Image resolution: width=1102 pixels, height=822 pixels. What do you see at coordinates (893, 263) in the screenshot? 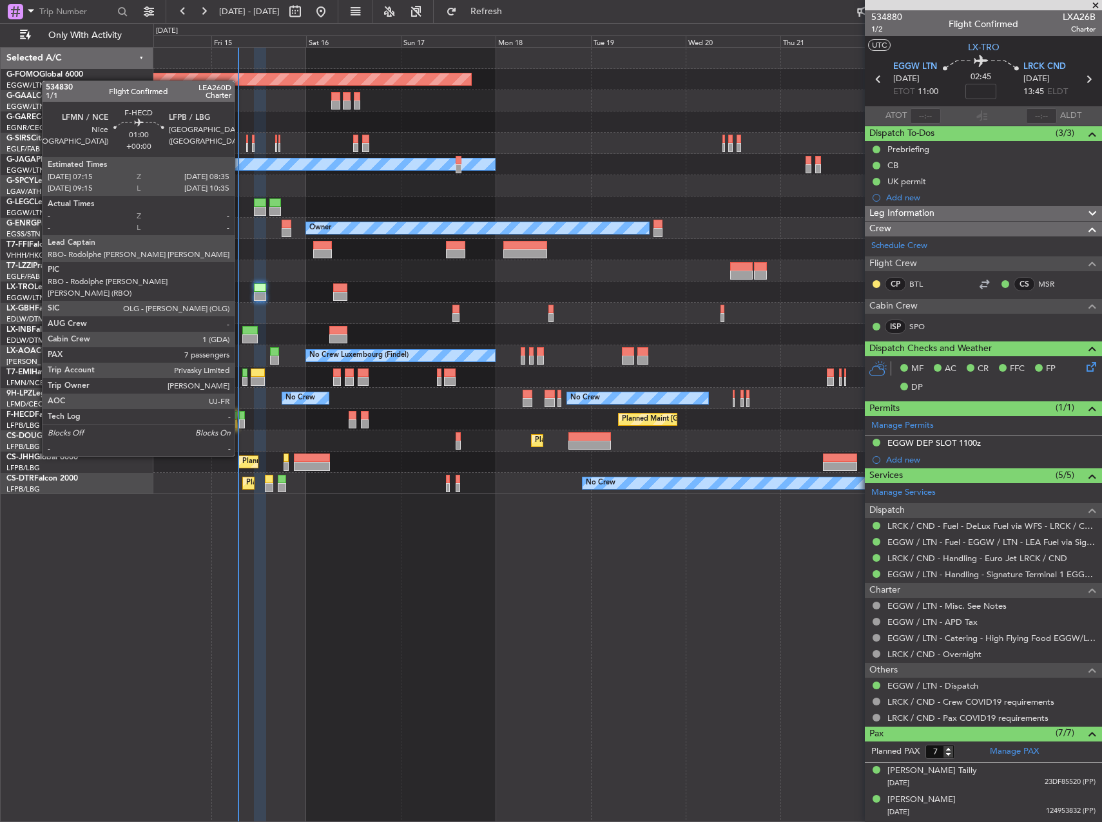
I see `span: Flight Crew` at bounding box center [893, 263].